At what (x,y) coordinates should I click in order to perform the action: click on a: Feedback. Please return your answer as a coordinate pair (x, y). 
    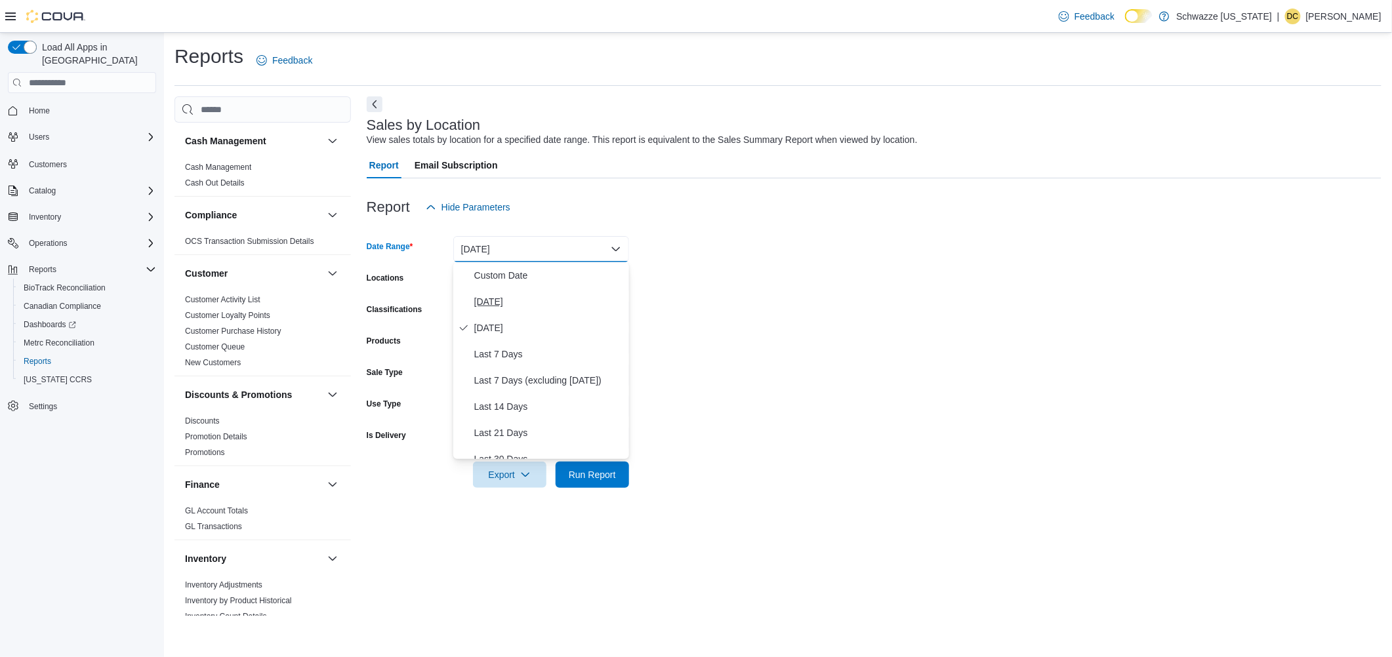
    Looking at the image, I should click on (1086, 16).